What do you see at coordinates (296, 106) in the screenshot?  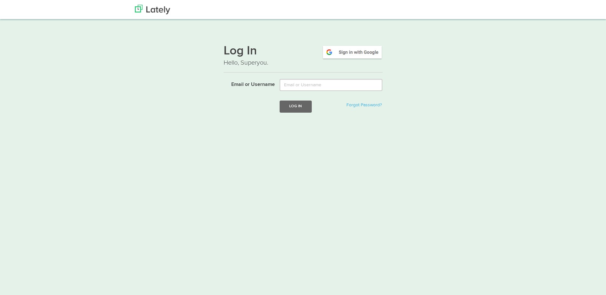 I see `button: Log In` at bounding box center [296, 106].